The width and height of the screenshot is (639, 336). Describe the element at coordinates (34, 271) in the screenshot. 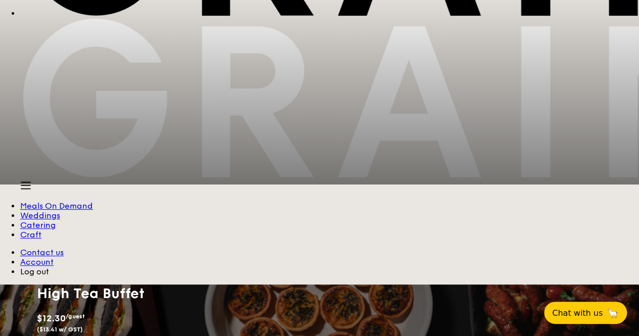

I see `a: Log out` at that location.